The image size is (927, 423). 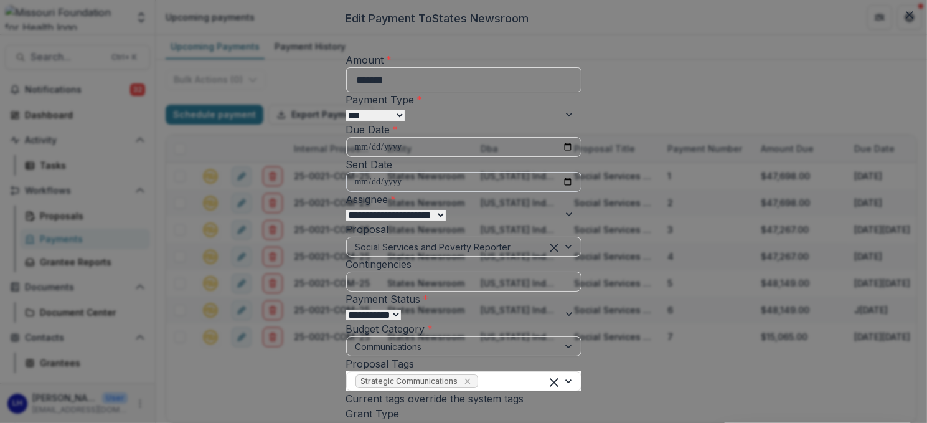 I want to click on label: Sent Date, so click(x=369, y=164).